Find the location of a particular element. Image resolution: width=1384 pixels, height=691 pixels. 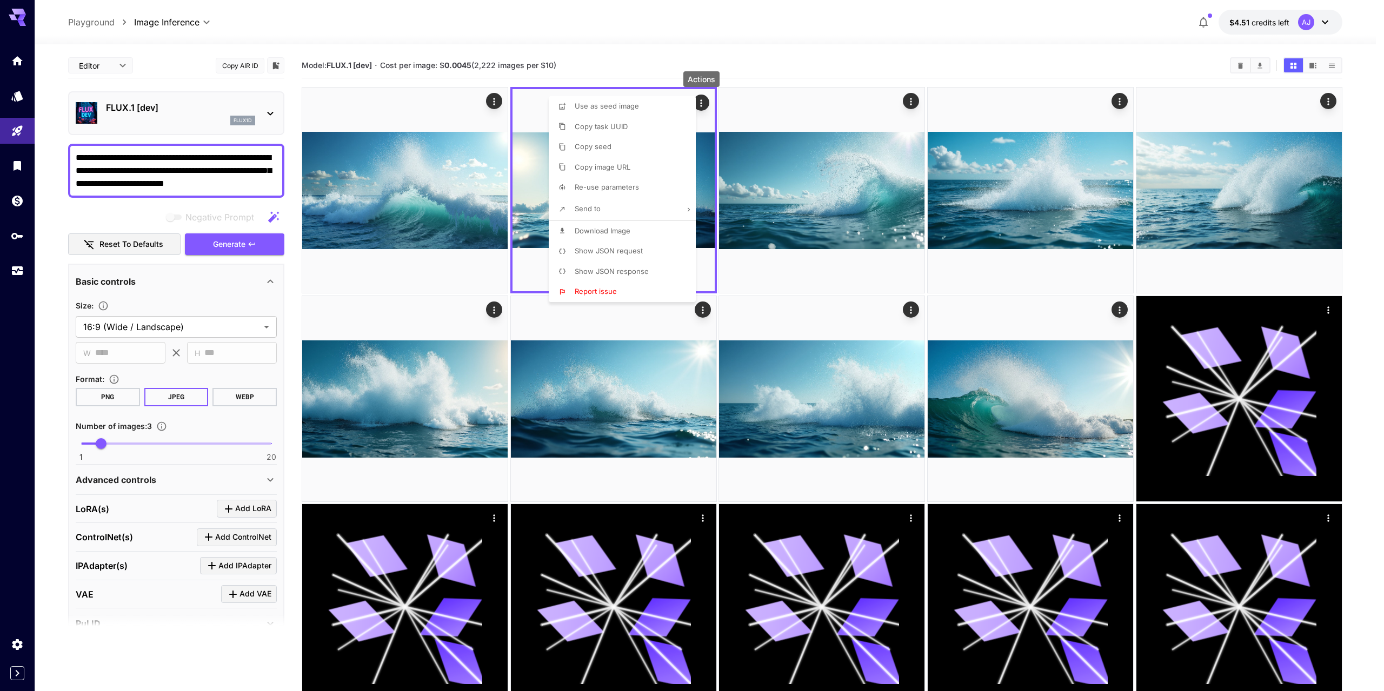

span: Show JSON request is located at coordinates (609, 251).